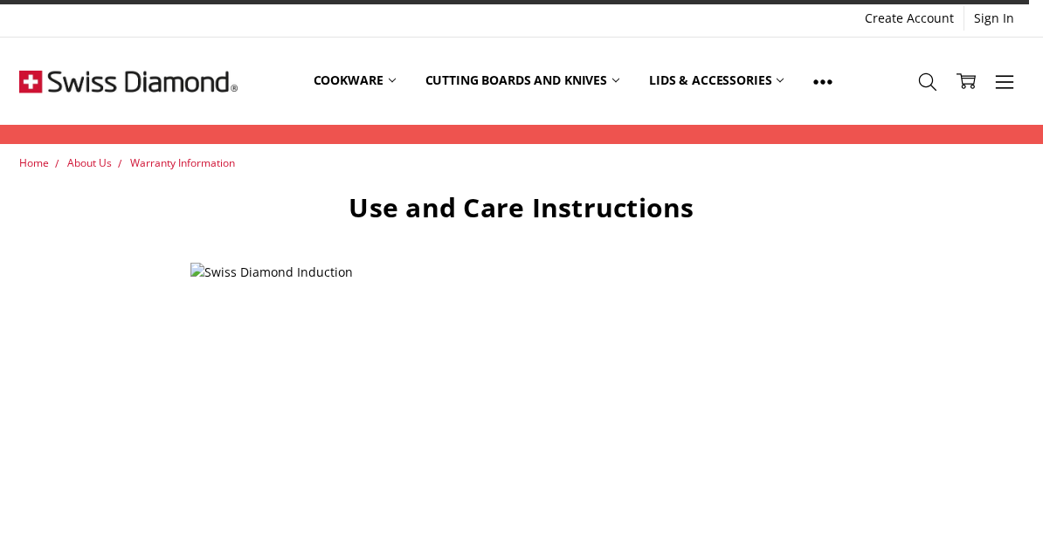 The image size is (1043, 556). I want to click on a: Warranty Information, so click(183, 162).